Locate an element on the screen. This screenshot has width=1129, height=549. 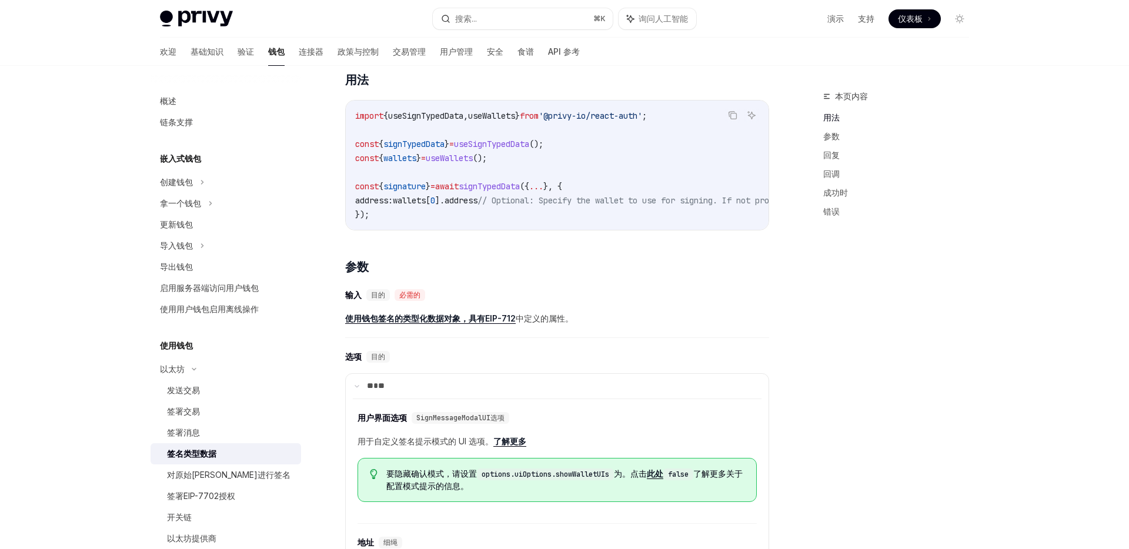
font: K is located at coordinates (603, 18).